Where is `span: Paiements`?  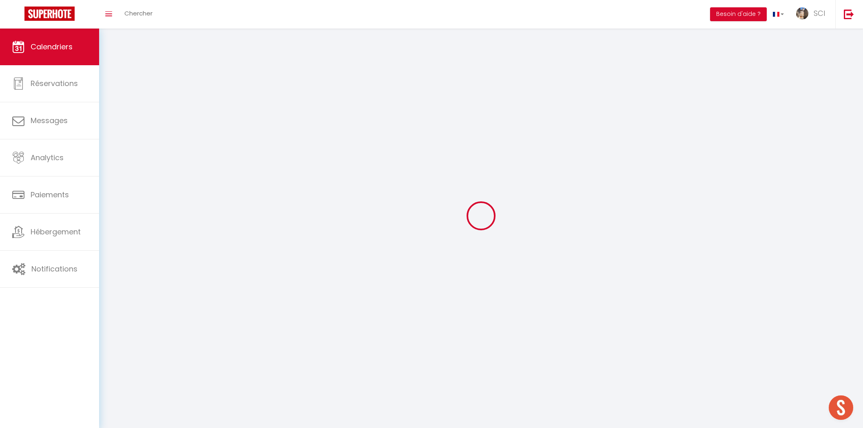 span: Paiements is located at coordinates (50, 195).